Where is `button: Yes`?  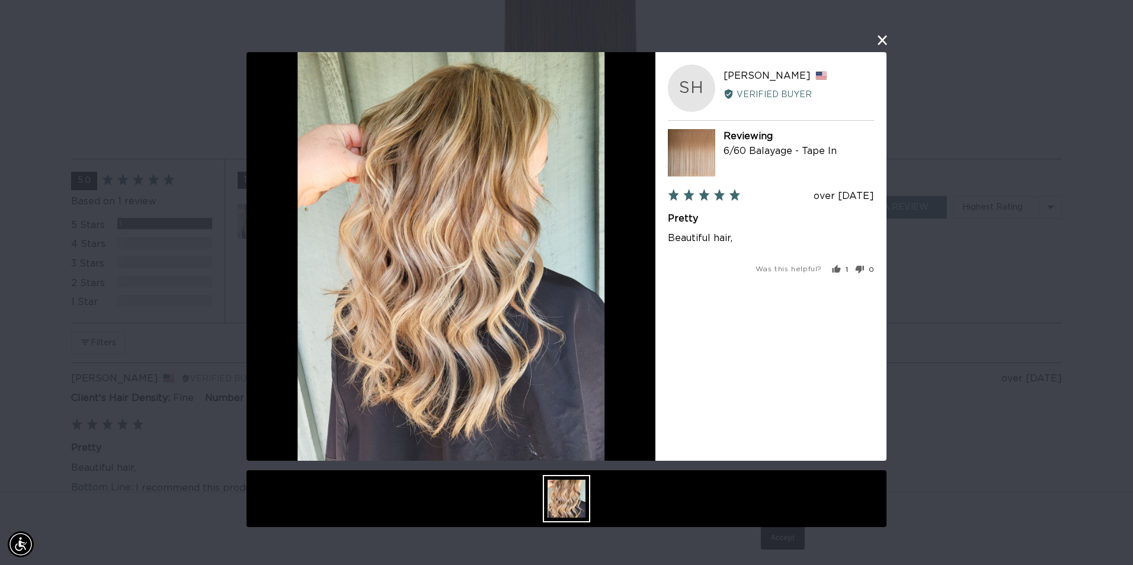 button: Yes is located at coordinates (840, 270).